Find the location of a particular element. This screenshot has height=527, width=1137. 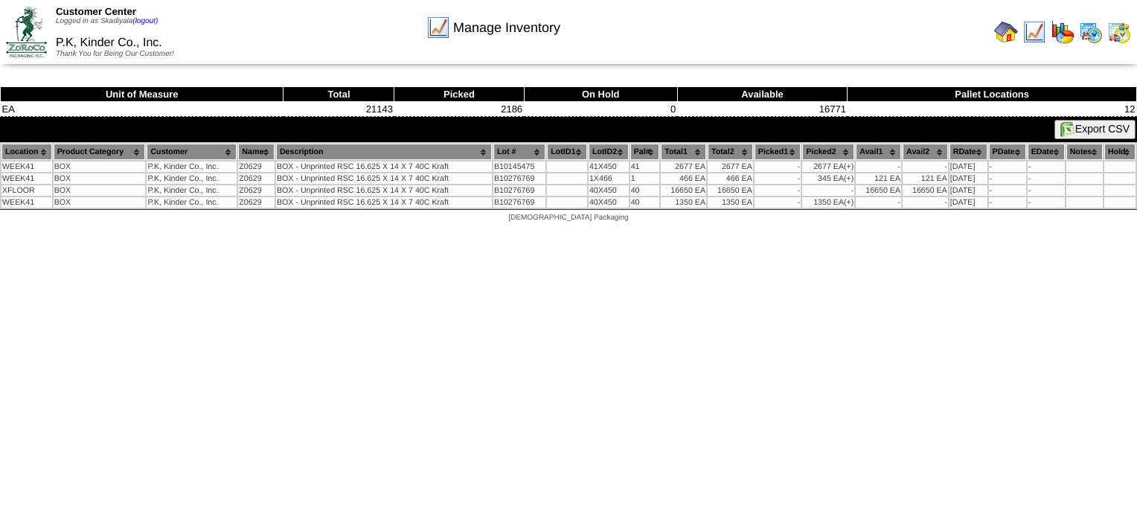

img: home.gif is located at coordinates (1006, 32).